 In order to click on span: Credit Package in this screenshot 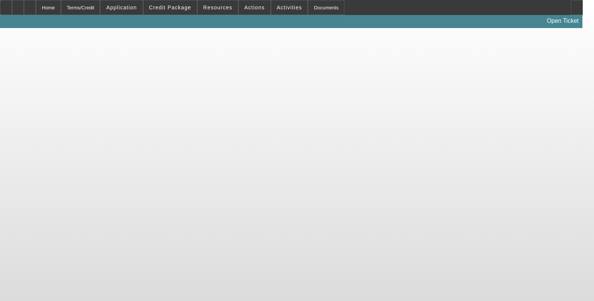, I will do `click(170, 7)`.